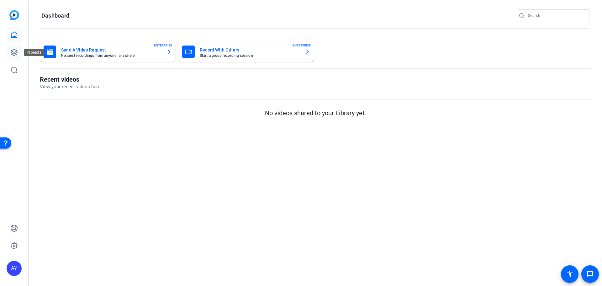 This screenshot has height=286, width=602. Describe the element at coordinates (14, 15) in the screenshot. I see `img: blue-gradient.svg` at that location.